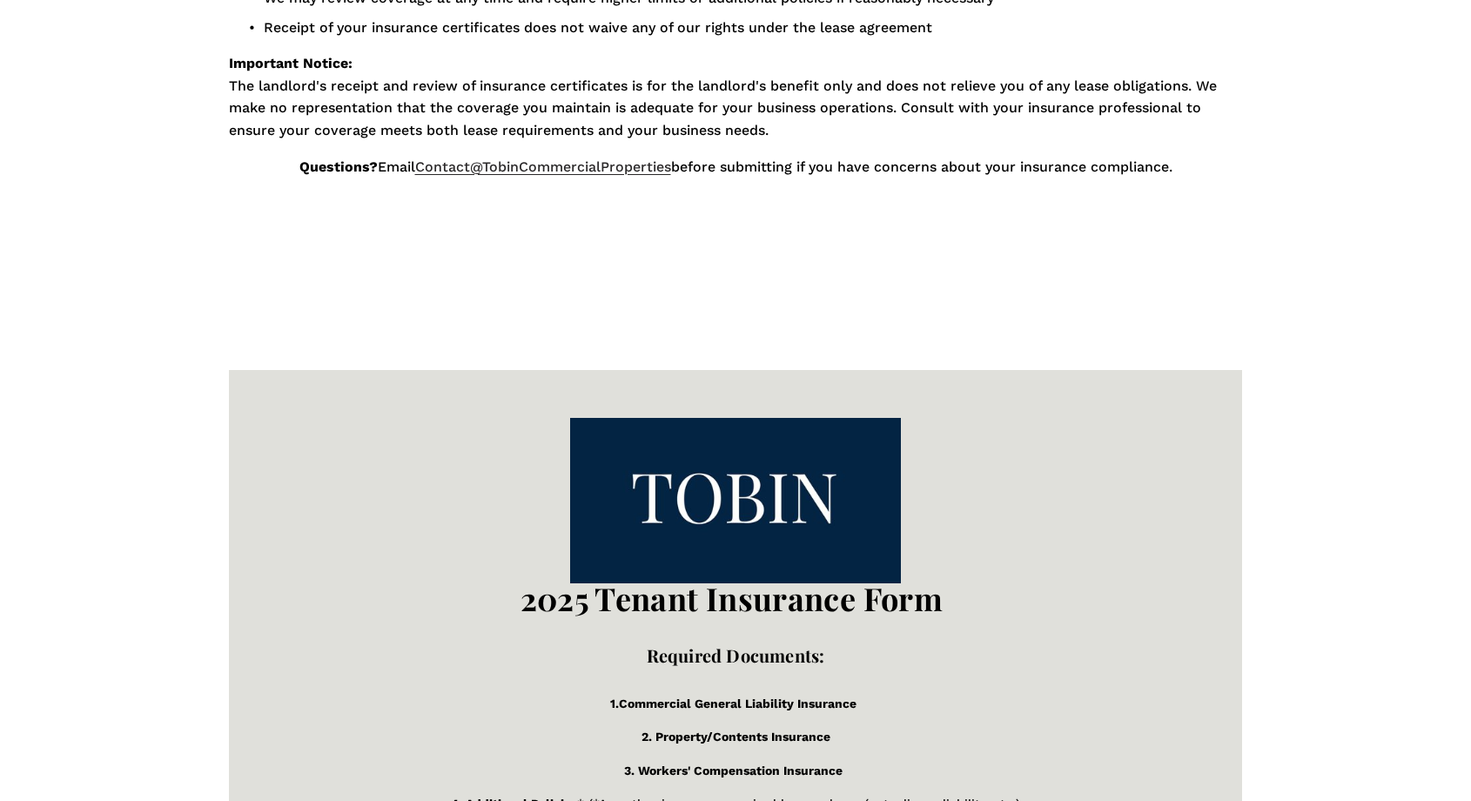 The width and height of the screenshot is (1471, 801). Describe the element at coordinates (735, 736) in the screenshot. I see `strong: 2. Property/Contents Insurance` at that location.